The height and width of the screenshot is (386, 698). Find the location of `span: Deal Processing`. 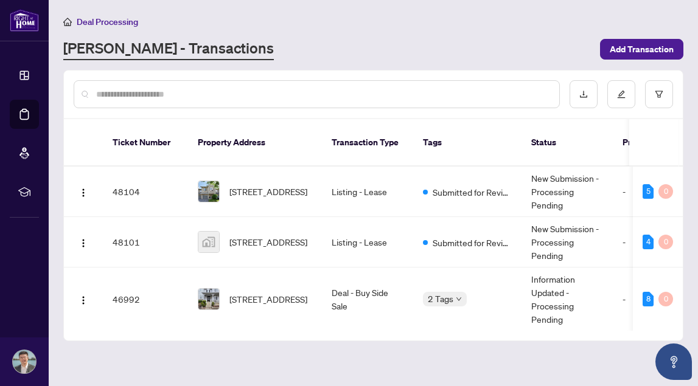

span: Deal Processing is located at coordinates (107, 22).